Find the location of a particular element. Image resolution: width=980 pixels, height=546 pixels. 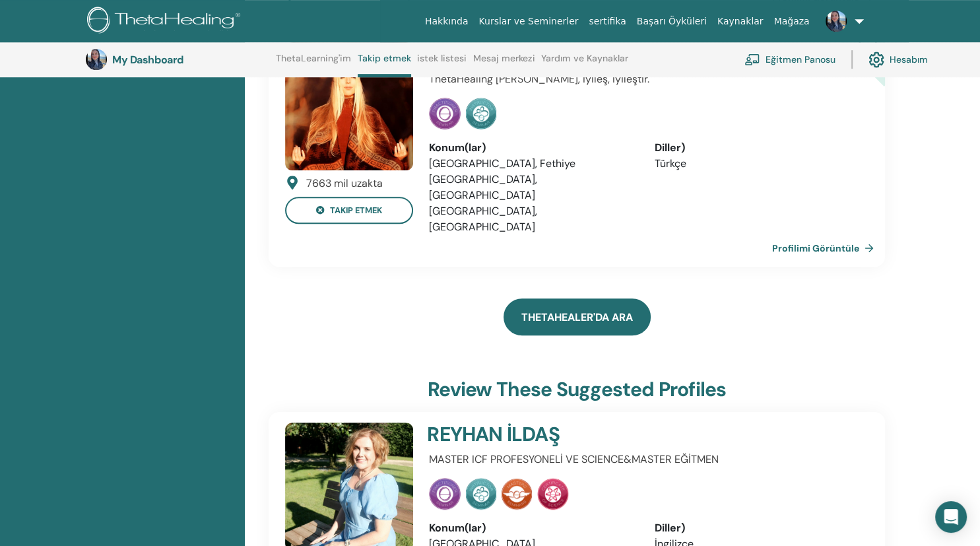

p: MASTER ICF PROFESYONELİ VE SCIENCE&MASTER EĞİTMEN is located at coordinates (645, 459).